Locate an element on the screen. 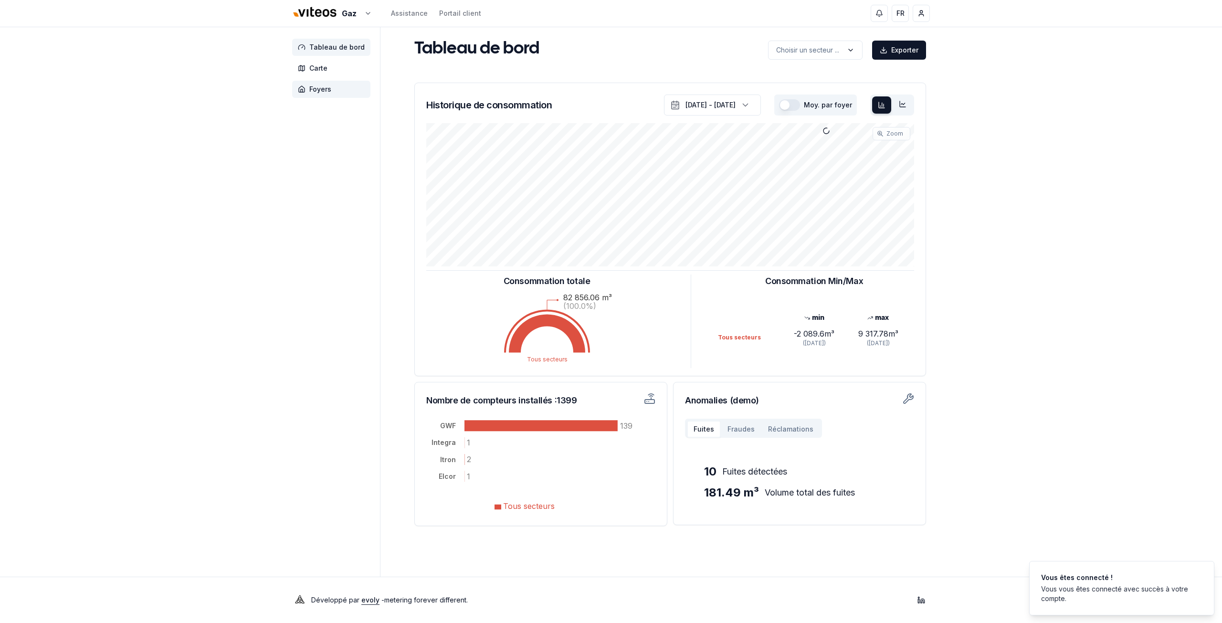 This screenshot has width=1222, height=623. a: Assistance is located at coordinates (409, 13).